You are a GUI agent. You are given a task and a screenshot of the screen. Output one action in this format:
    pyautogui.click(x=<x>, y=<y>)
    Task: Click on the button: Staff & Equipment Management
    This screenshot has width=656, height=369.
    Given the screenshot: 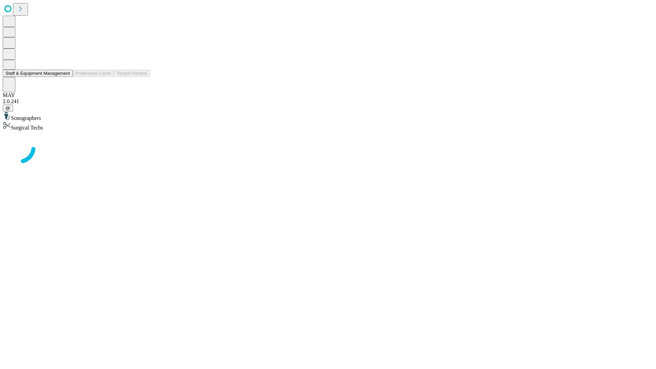 What is the action you would take?
    pyautogui.click(x=38, y=73)
    